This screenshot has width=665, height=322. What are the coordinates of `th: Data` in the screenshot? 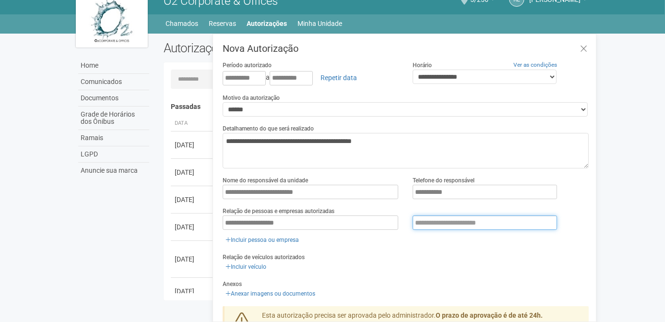 It's located at (192, 123).